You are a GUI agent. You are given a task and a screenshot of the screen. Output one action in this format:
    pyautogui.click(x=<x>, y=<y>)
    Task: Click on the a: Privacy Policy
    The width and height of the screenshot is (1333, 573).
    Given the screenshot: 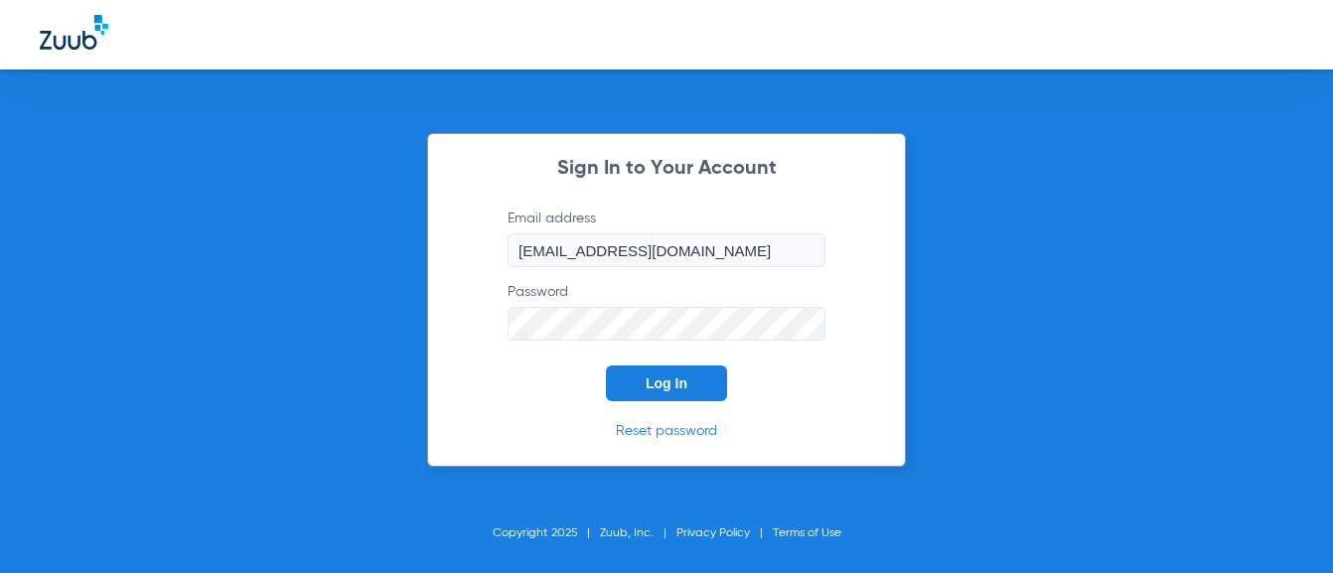 What is the action you would take?
    pyautogui.click(x=713, y=533)
    